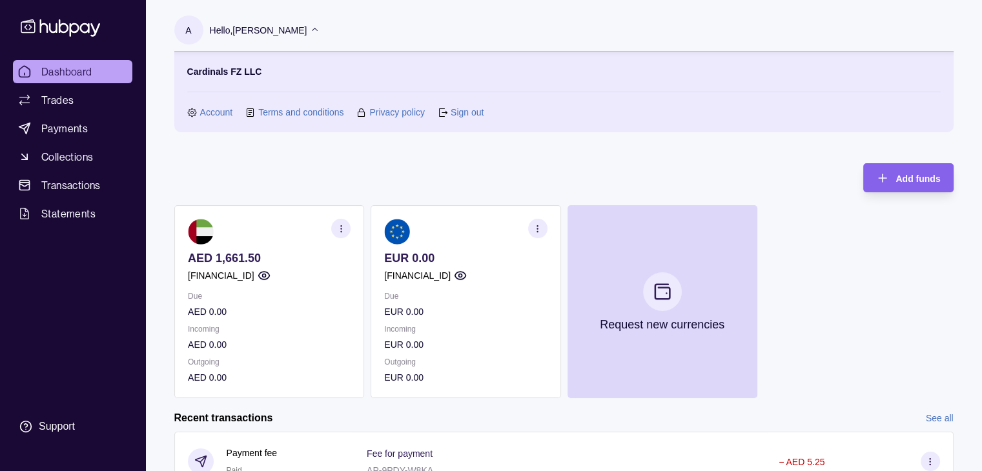 This screenshot has height=471, width=982. What do you see at coordinates (216, 112) in the screenshot?
I see `a: Account` at bounding box center [216, 112].